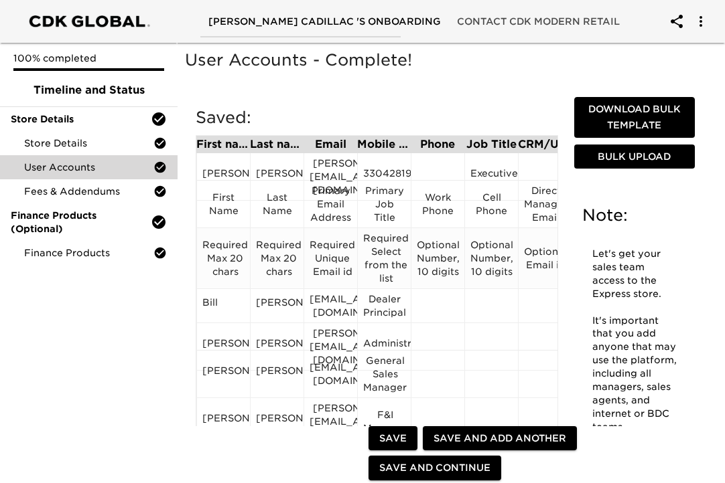 The height and width of the screenshot is (483, 725). What do you see at coordinates (223, 204) in the screenshot?
I see `div: First Name` at bounding box center [223, 204].